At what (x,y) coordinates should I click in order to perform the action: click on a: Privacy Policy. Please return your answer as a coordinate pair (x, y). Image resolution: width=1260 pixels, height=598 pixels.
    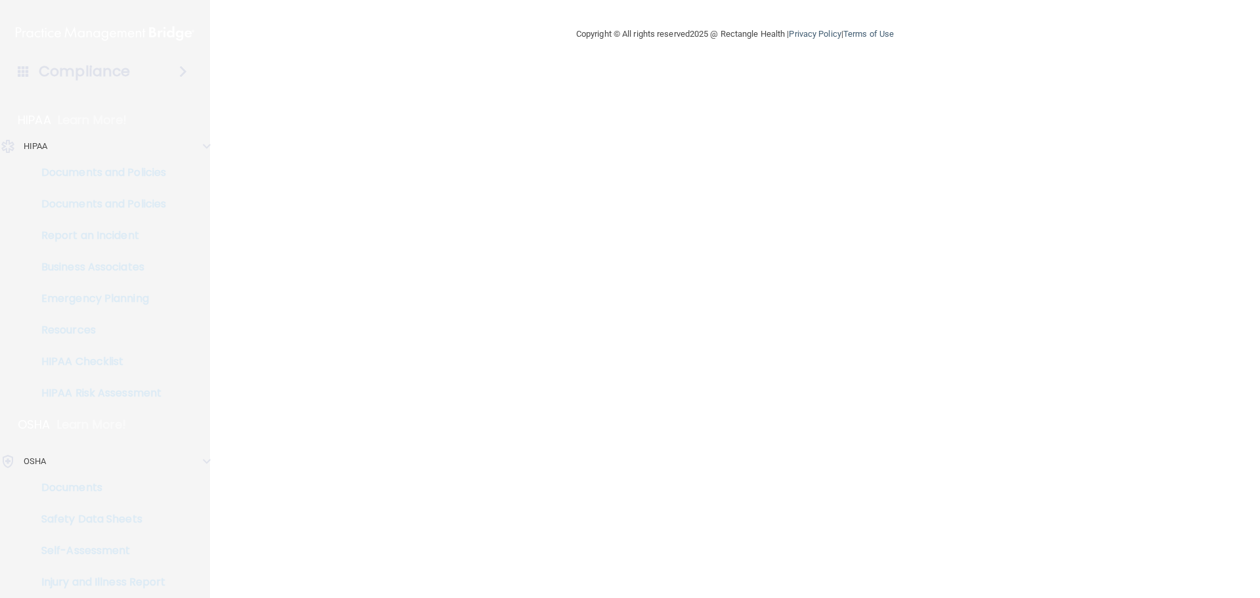
    Looking at the image, I should click on (814, 33).